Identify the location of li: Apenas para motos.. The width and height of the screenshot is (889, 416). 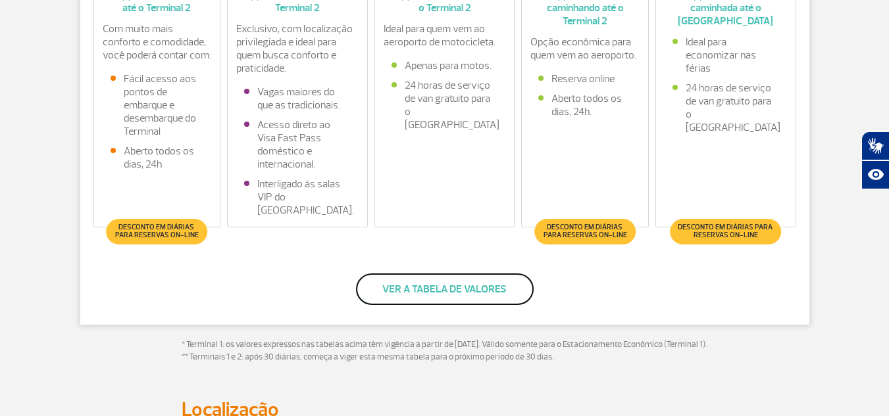
(445, 66).